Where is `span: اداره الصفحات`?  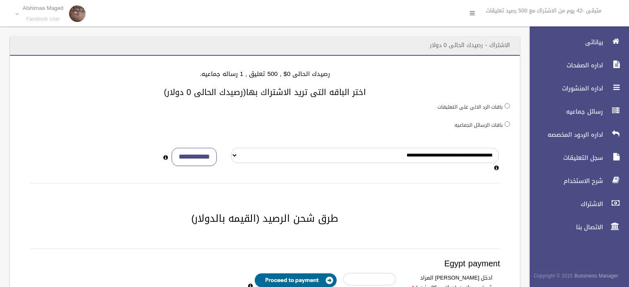
span: اداره الصفحات is located at coordinates (564, 65).